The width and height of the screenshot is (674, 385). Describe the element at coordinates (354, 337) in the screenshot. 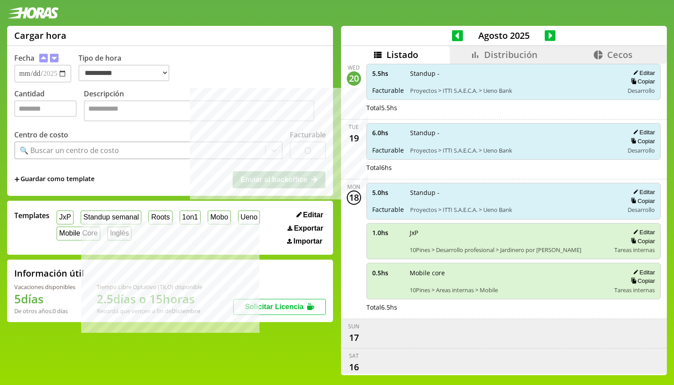

I see `div: 17` at that location.